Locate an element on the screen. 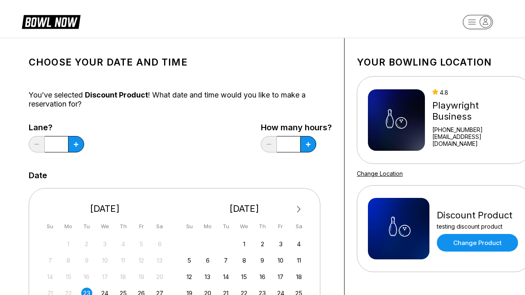 Image resolution: width=525 pixels, height=295 pixels. div: Choose Monday, October 13th, 2025 is located at coordinates (207, 277).